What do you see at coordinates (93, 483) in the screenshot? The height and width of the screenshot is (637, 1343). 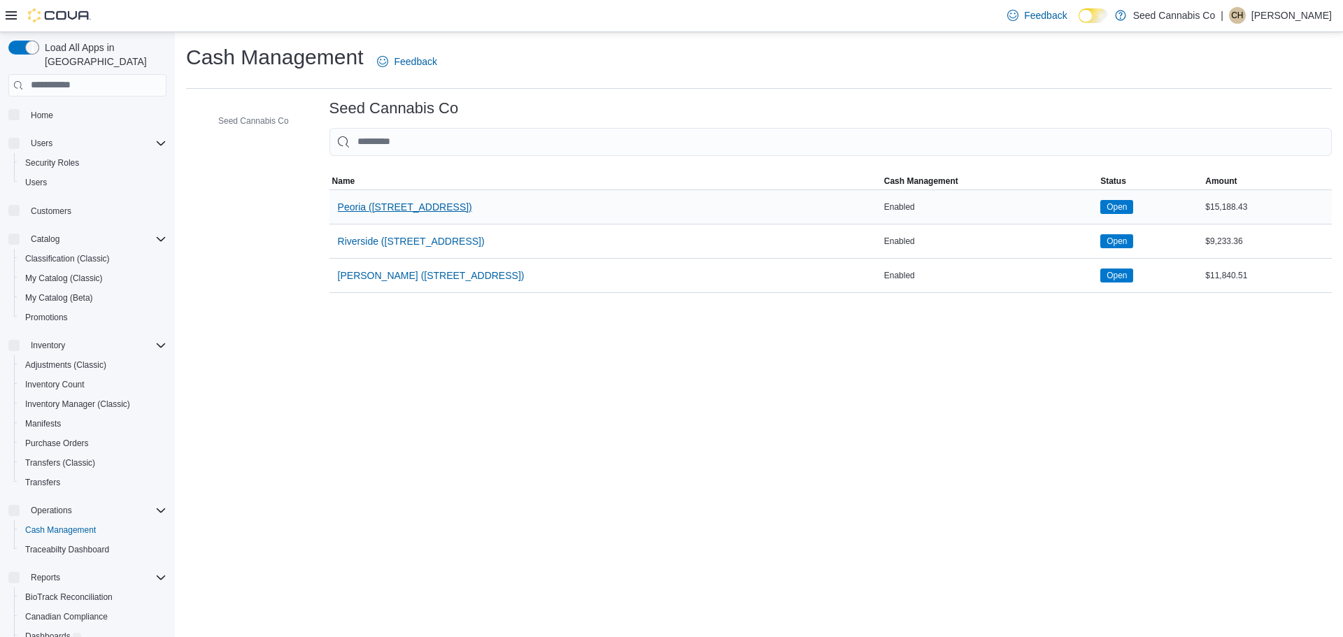 I see `button: Transfers` at bounding box center [93, 483].